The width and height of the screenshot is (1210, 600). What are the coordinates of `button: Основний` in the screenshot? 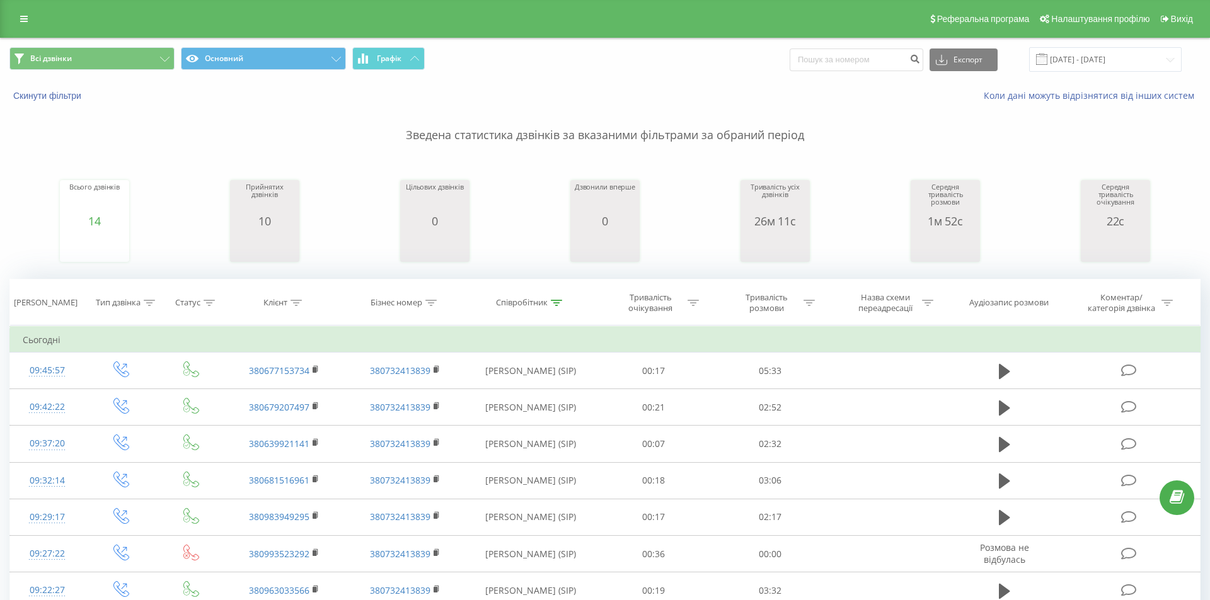 It's located at (263, 59).